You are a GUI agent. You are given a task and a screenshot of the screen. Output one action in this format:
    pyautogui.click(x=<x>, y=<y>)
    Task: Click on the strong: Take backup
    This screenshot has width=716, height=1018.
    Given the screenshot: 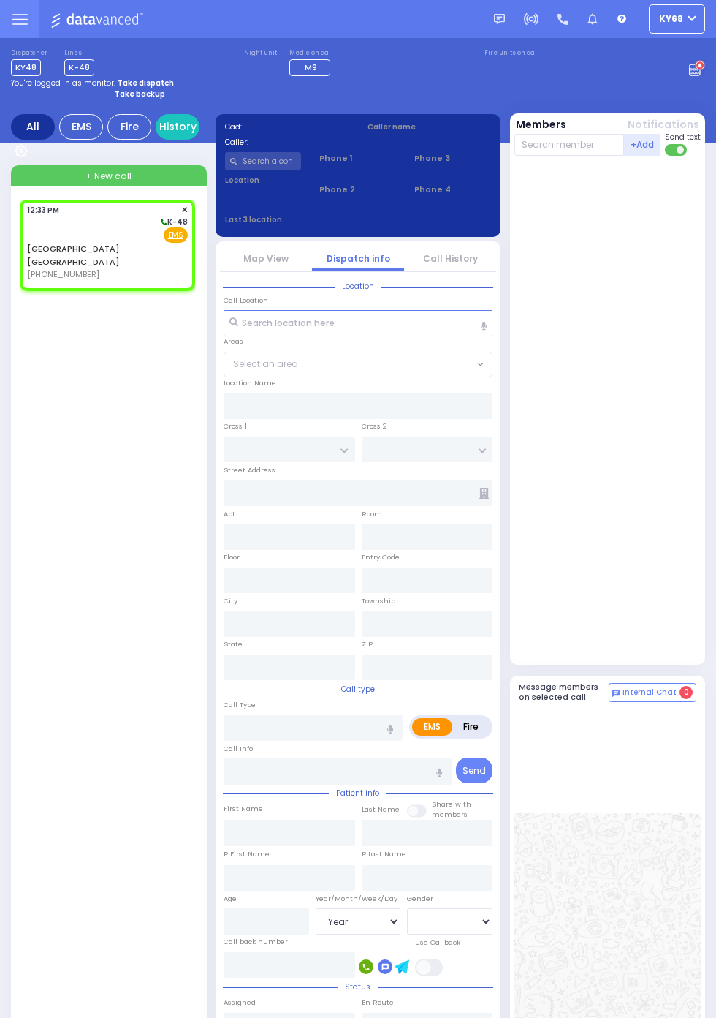 What is the action you would take?
    pyautogui.click(x=140, y=94)
    